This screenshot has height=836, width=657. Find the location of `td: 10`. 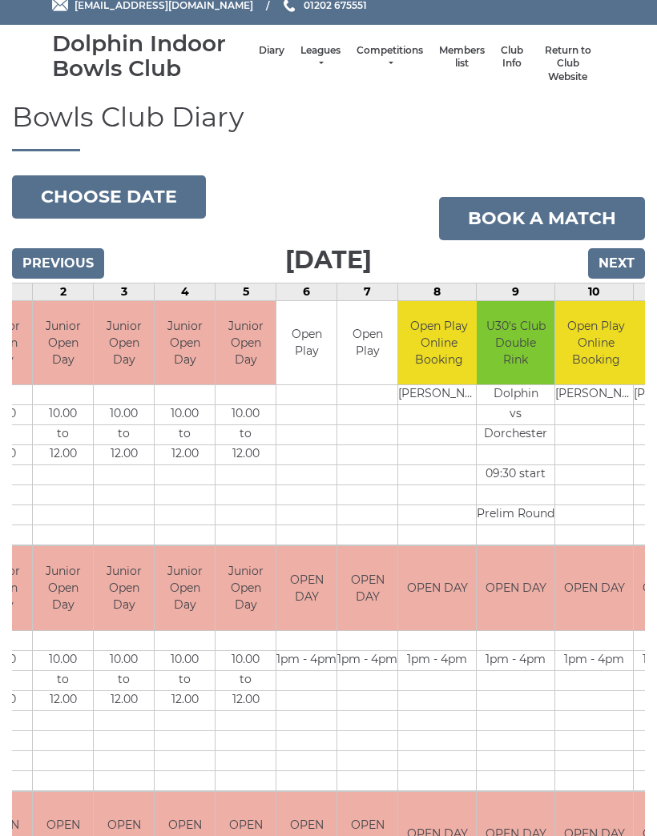

td: 10 is located at coordinates (594, 292).